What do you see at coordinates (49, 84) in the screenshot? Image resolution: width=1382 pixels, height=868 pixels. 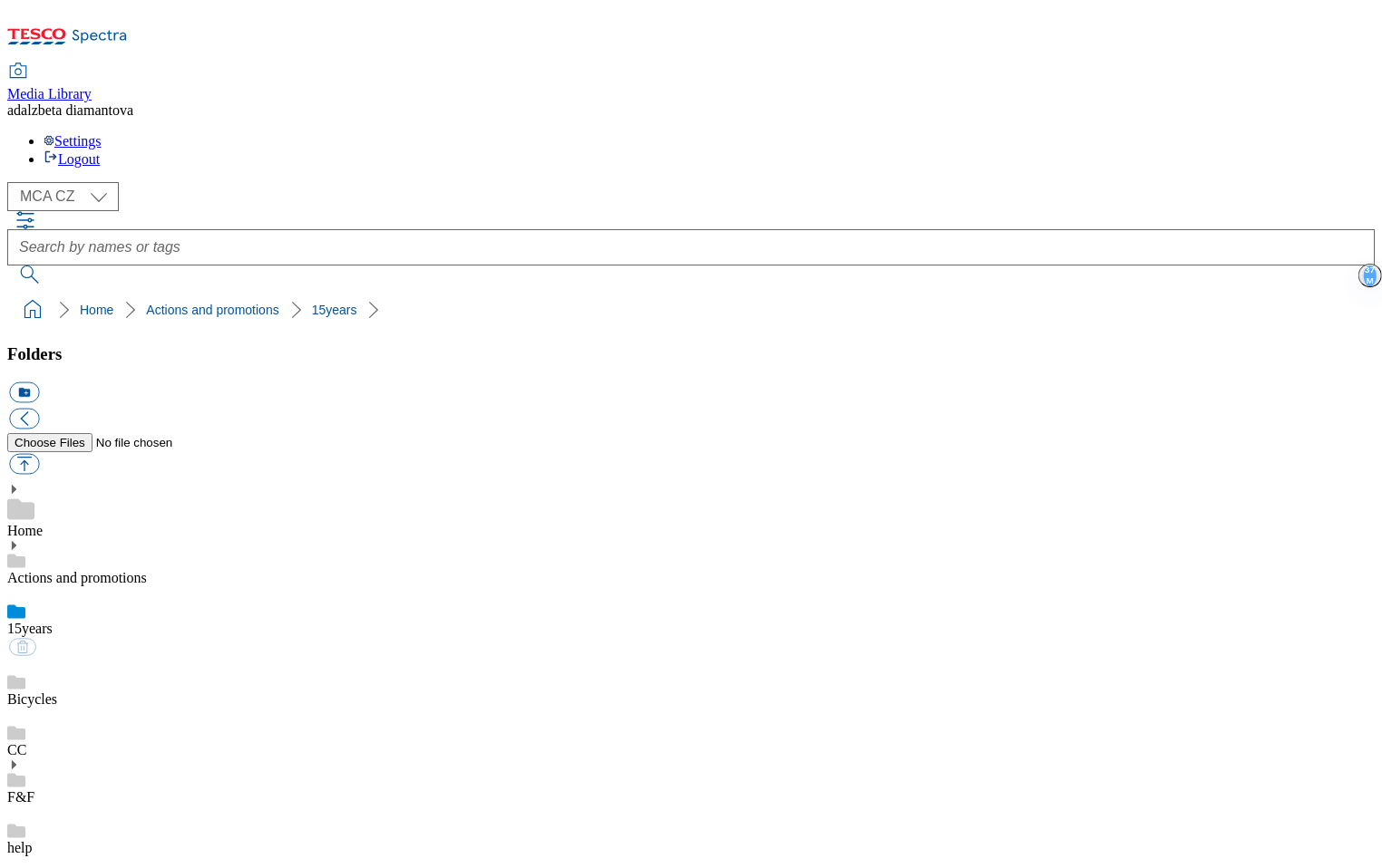 I see `a: Media Library` at bounding box center [49, 84].